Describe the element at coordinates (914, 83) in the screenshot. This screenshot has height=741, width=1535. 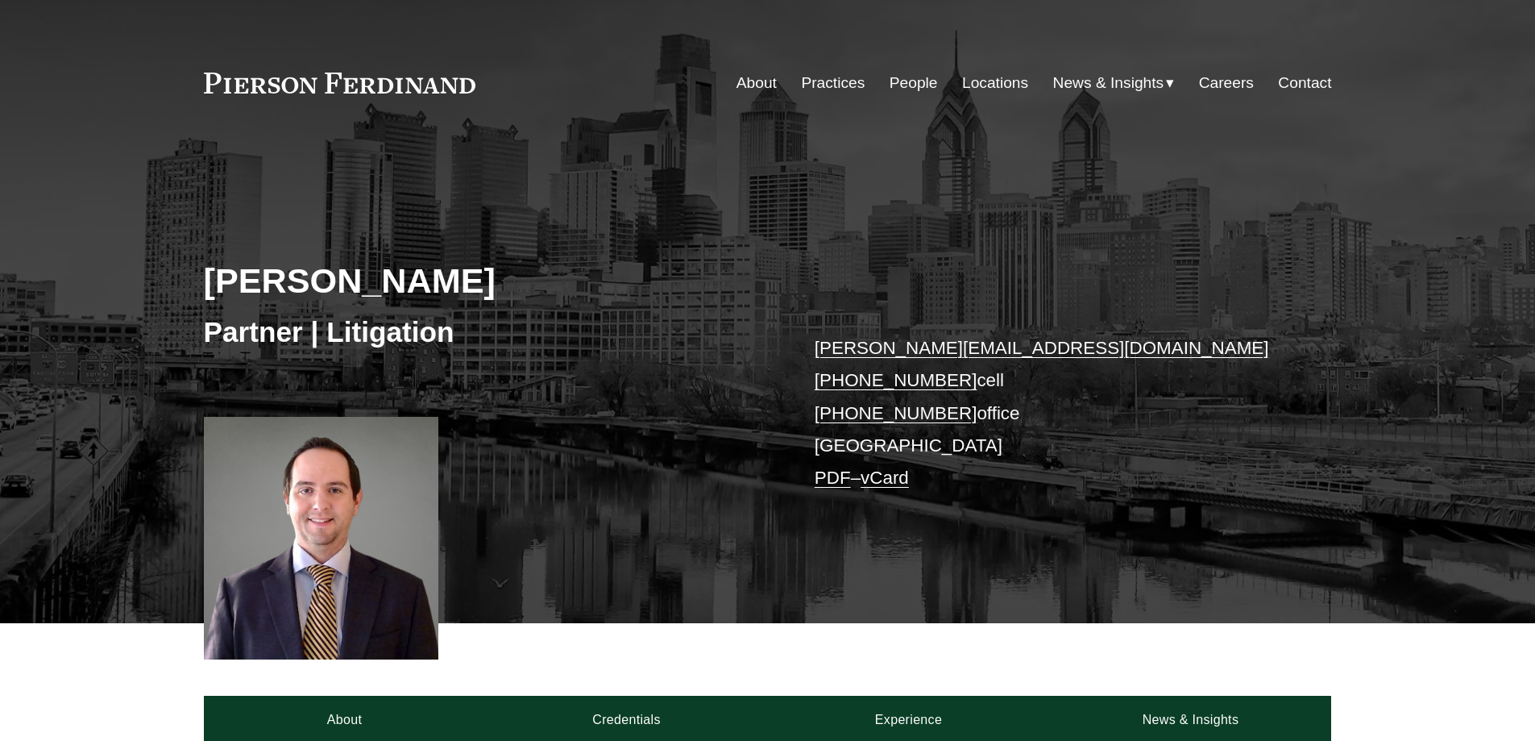
I see `a: People` at that location.